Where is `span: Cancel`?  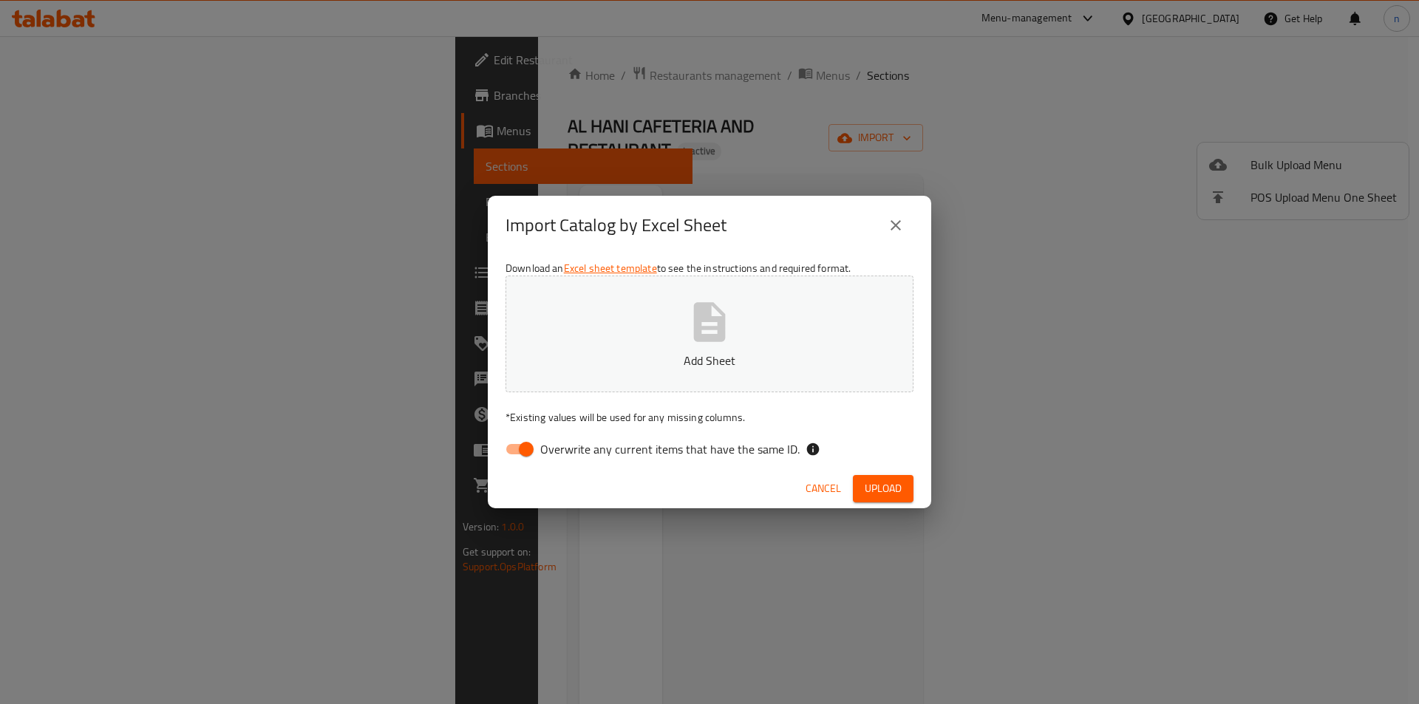 span: Cancel is located at coordinates (823, 489).